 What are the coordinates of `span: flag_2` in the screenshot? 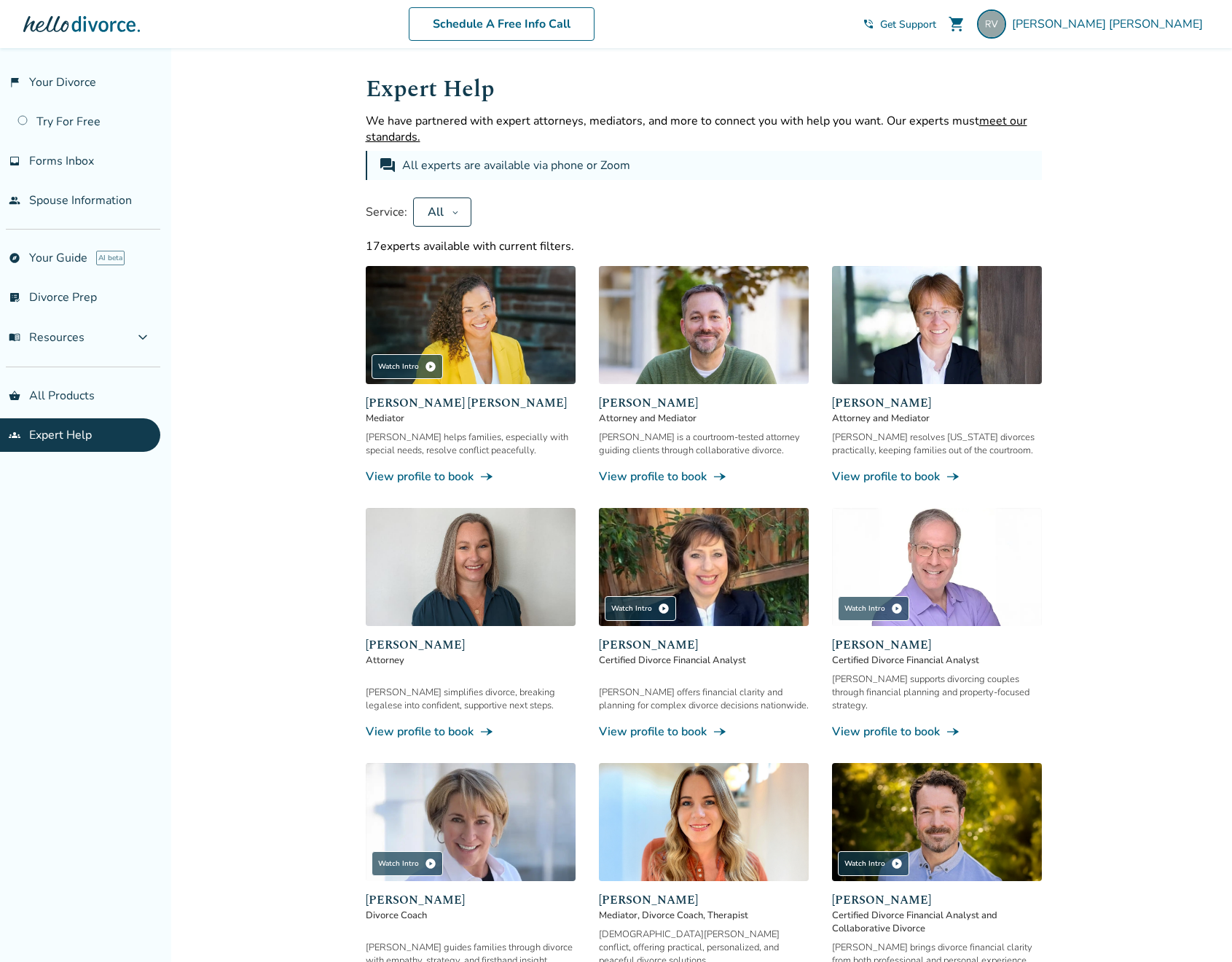 It's located at (14, 82).